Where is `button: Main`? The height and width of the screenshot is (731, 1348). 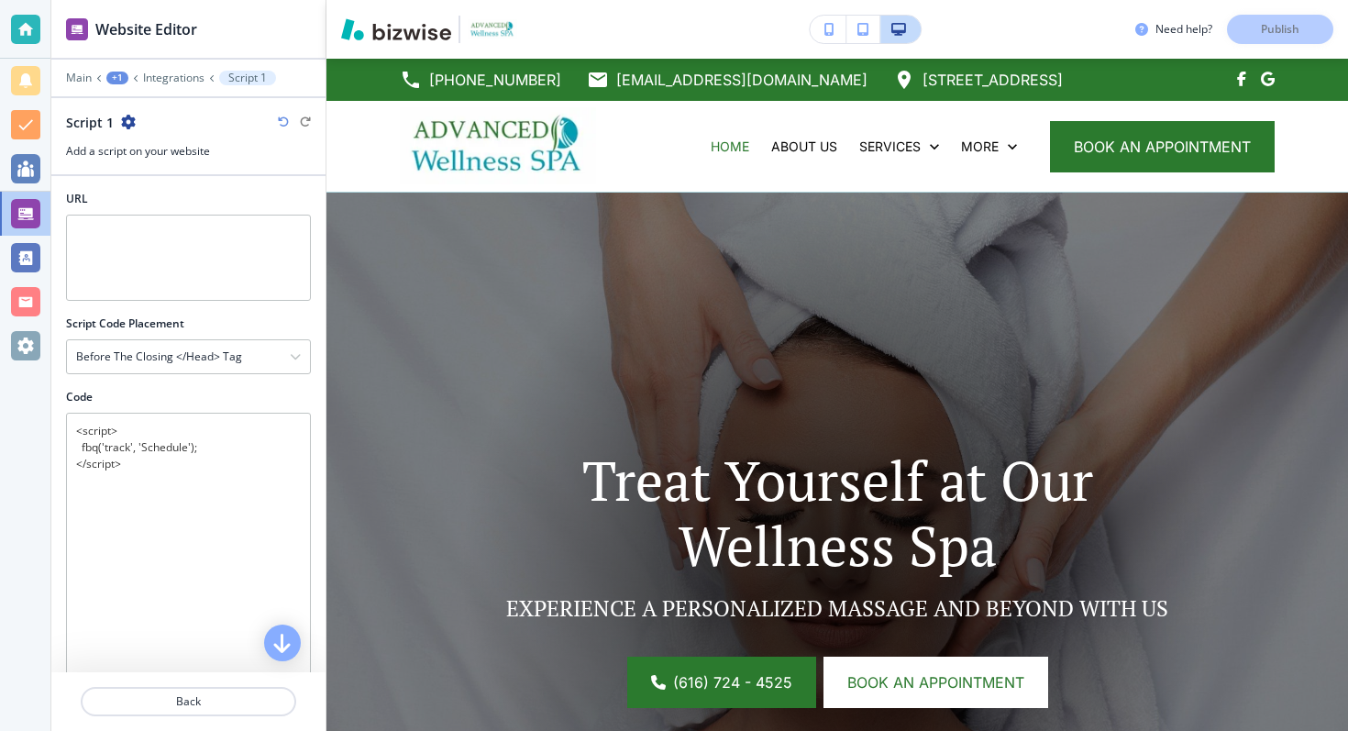 button: Main is located at coordinates (79, 78).